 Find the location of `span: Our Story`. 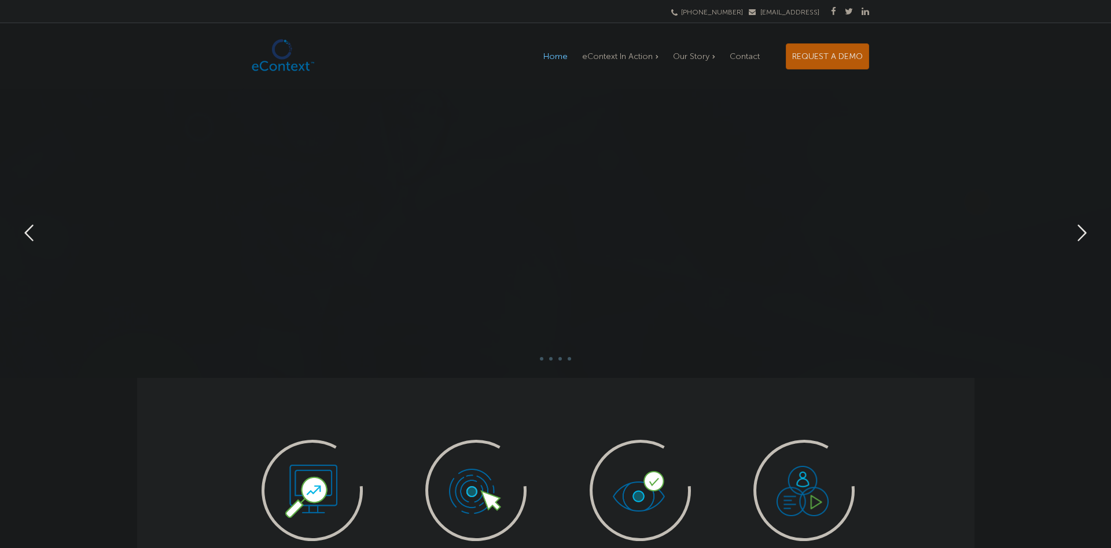

span: Our Story is located at coordinates (691, 56).